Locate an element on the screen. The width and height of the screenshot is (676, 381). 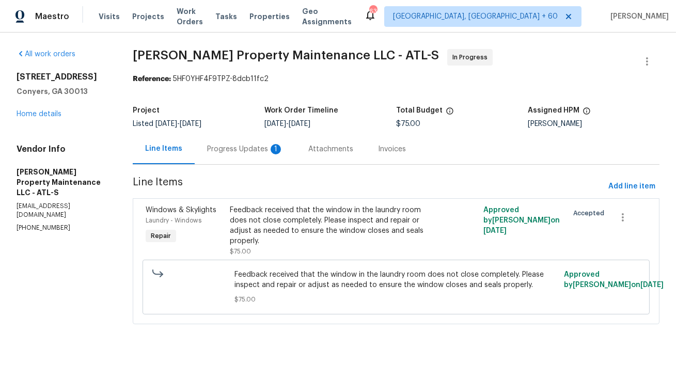
span: Repair is located at coordinates (161, 236).